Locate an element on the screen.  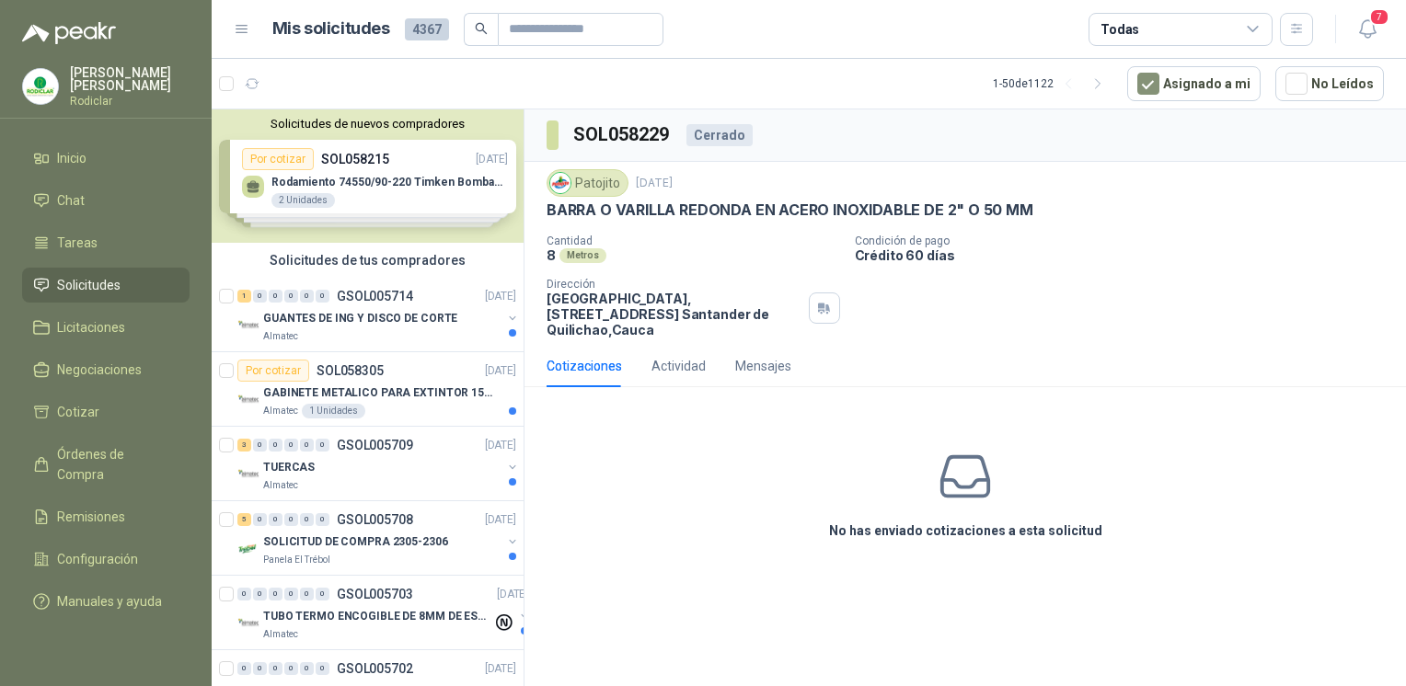
button: Solicitudes de nuevos compradores is located at coordinates (367, 123).